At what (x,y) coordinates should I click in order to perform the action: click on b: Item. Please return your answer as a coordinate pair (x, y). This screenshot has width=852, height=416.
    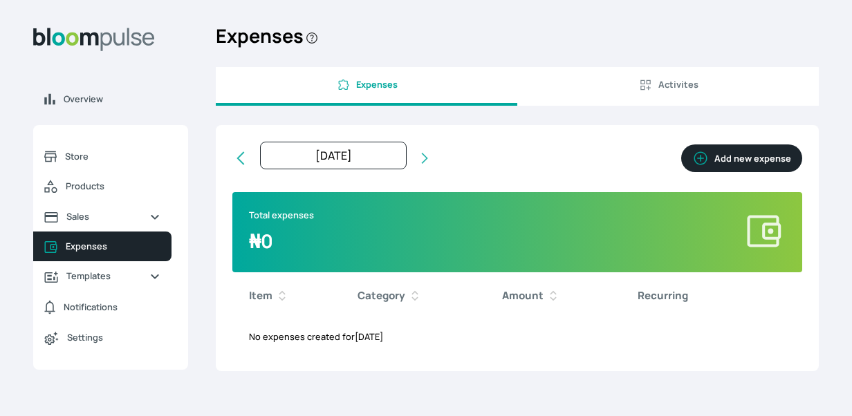
    Looking at the image, I should click on (261, 296).